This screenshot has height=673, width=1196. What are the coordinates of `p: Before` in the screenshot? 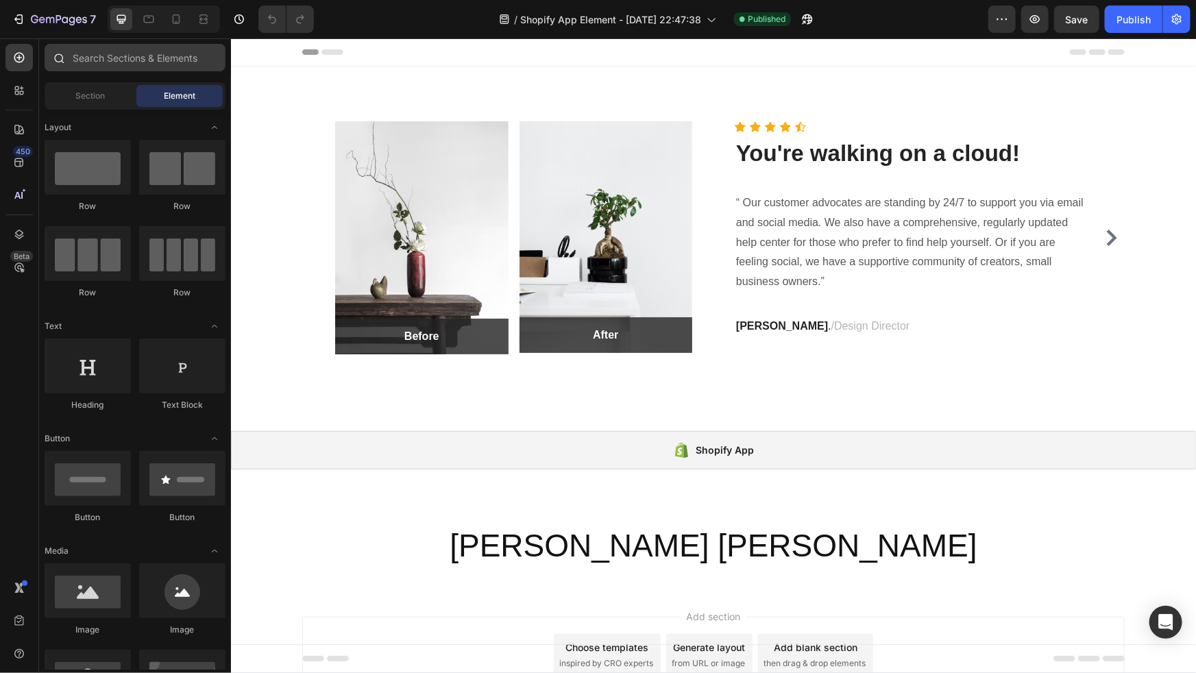 It's located at (191, 298).